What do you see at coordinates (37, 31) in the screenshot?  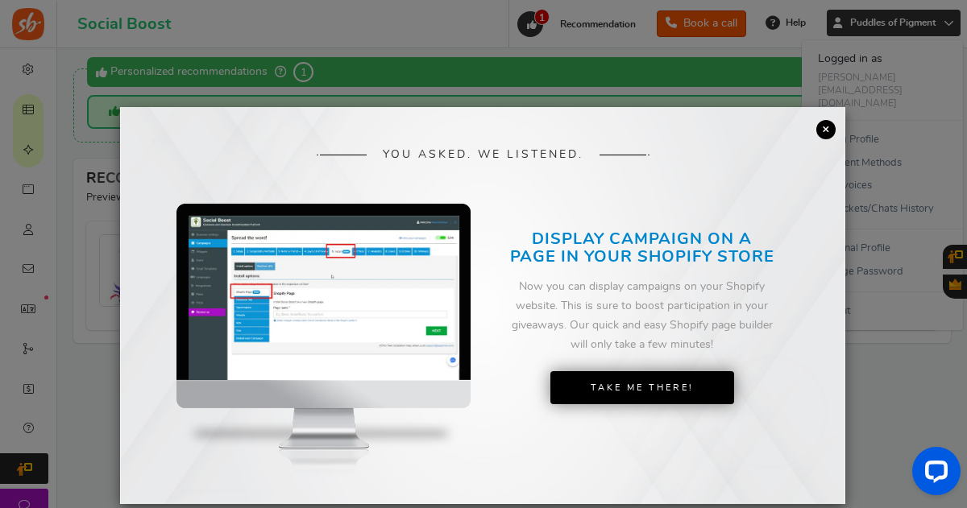 I see `button: Open LiveChat chat widget` at bounding box center [37, 31].